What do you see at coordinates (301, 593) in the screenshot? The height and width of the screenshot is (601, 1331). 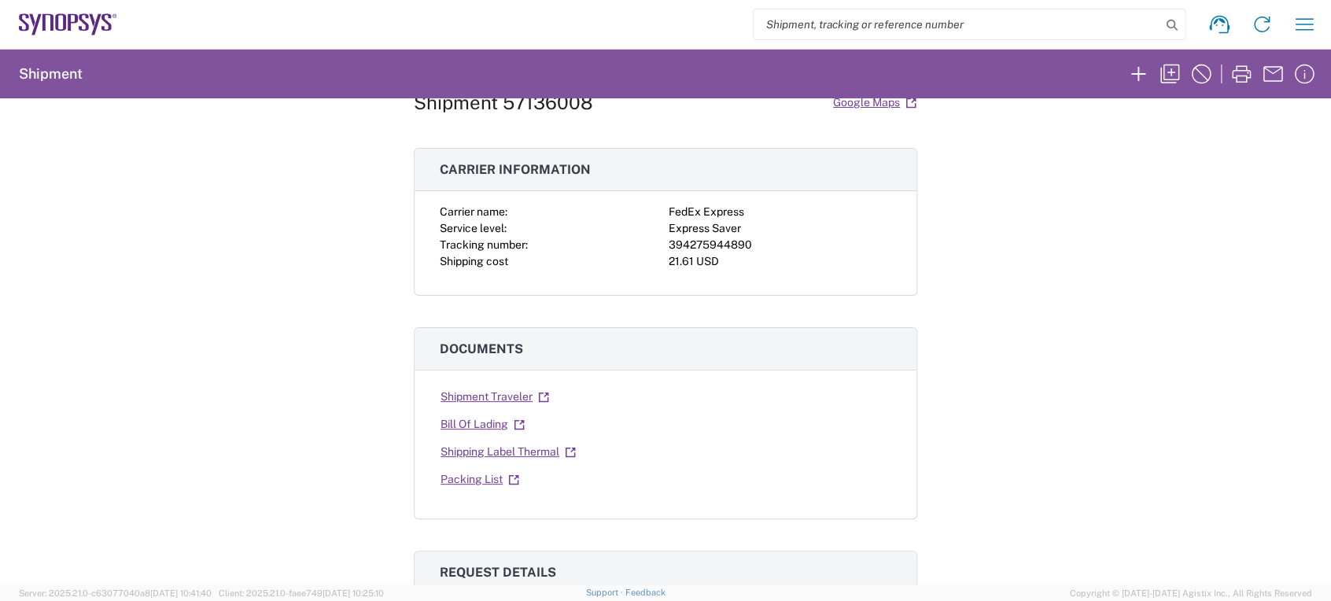 I see `span: Client: 2025.21.0-faee749` at bounding box center [301, 593].